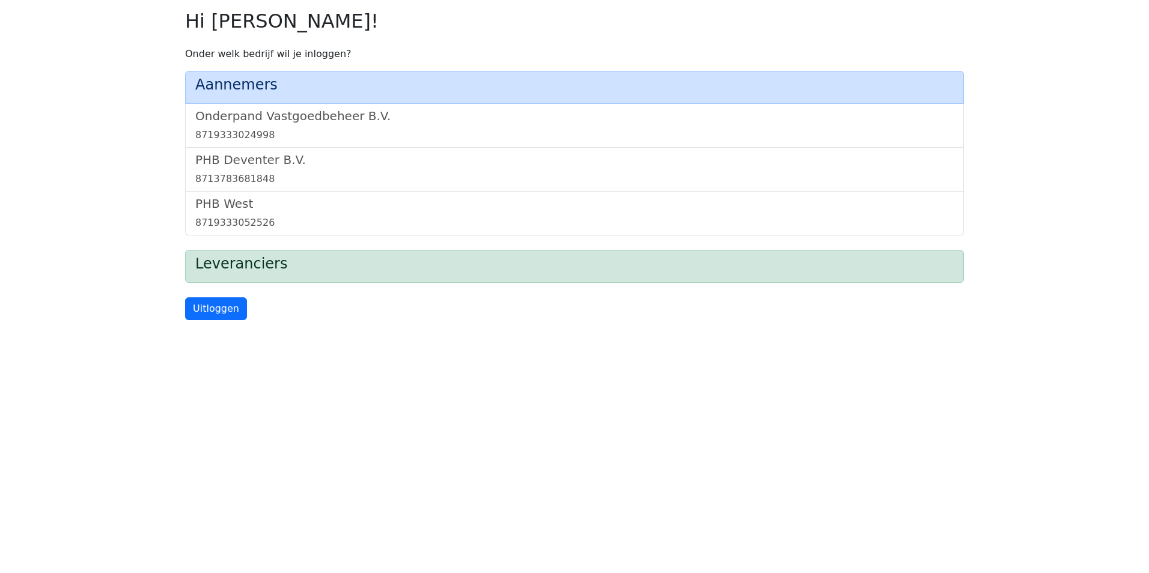 The image size is (1149, 573). I want to click on a: Onderpand Vastgoedbeheer B.V.8719333024998, so click(574, 126).